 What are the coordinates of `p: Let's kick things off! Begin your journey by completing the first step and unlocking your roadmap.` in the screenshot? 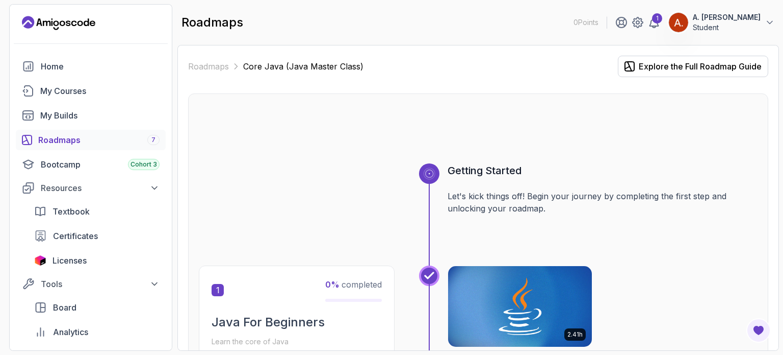 It's located at (603, 202).